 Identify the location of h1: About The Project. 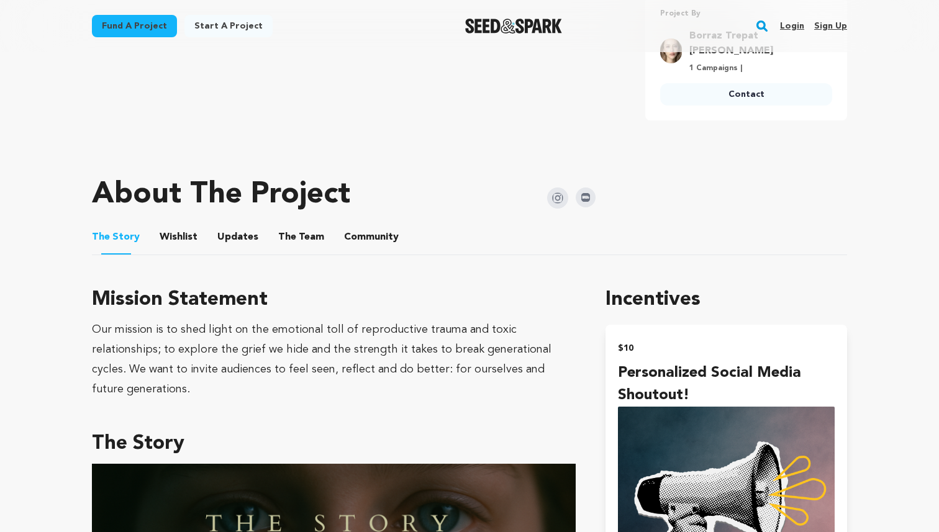
(221, 195).